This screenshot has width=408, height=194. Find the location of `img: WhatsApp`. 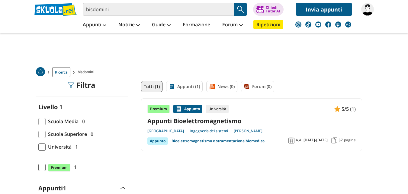

img: WhatsApp is located at coordinates (348, 24).